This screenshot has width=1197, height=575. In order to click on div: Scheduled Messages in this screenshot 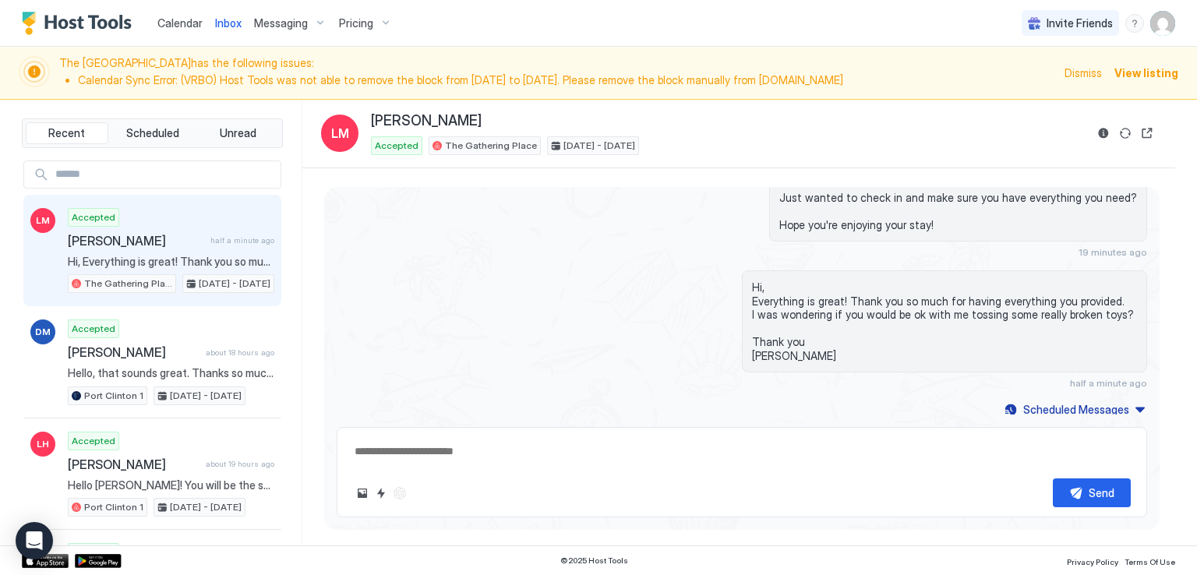, I will do `click(1076, 409)`.